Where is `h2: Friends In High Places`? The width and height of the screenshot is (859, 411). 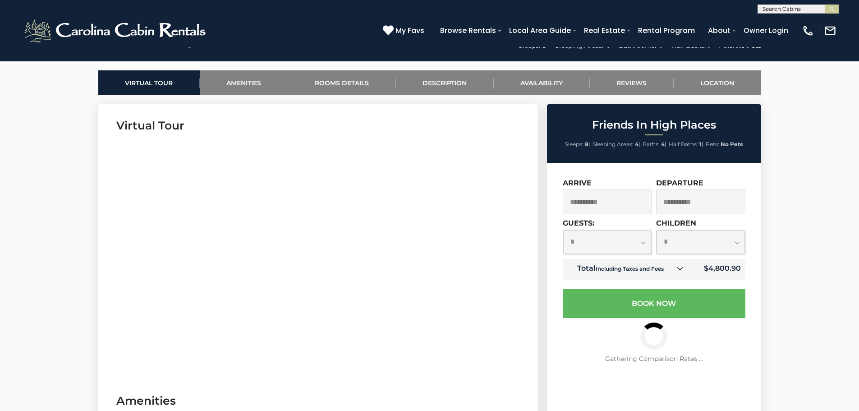 h2: Friends In High Places is located at coordinates (654, 125).